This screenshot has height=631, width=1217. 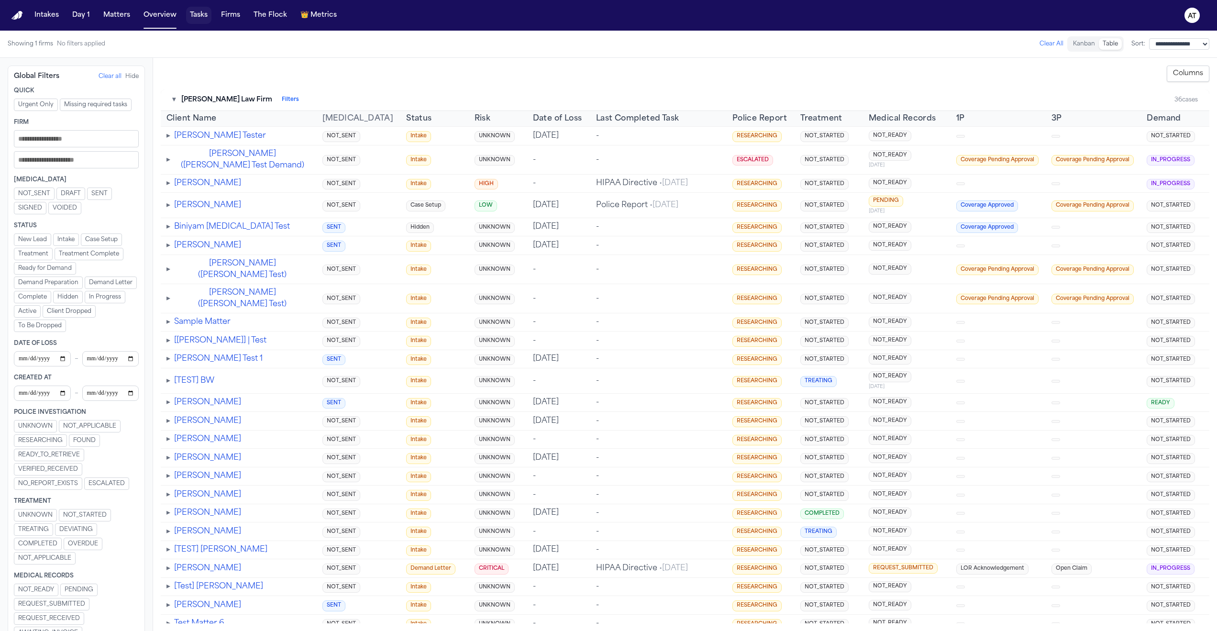 I want to click on button: To Be Dropped, so click(x=40, y=326).